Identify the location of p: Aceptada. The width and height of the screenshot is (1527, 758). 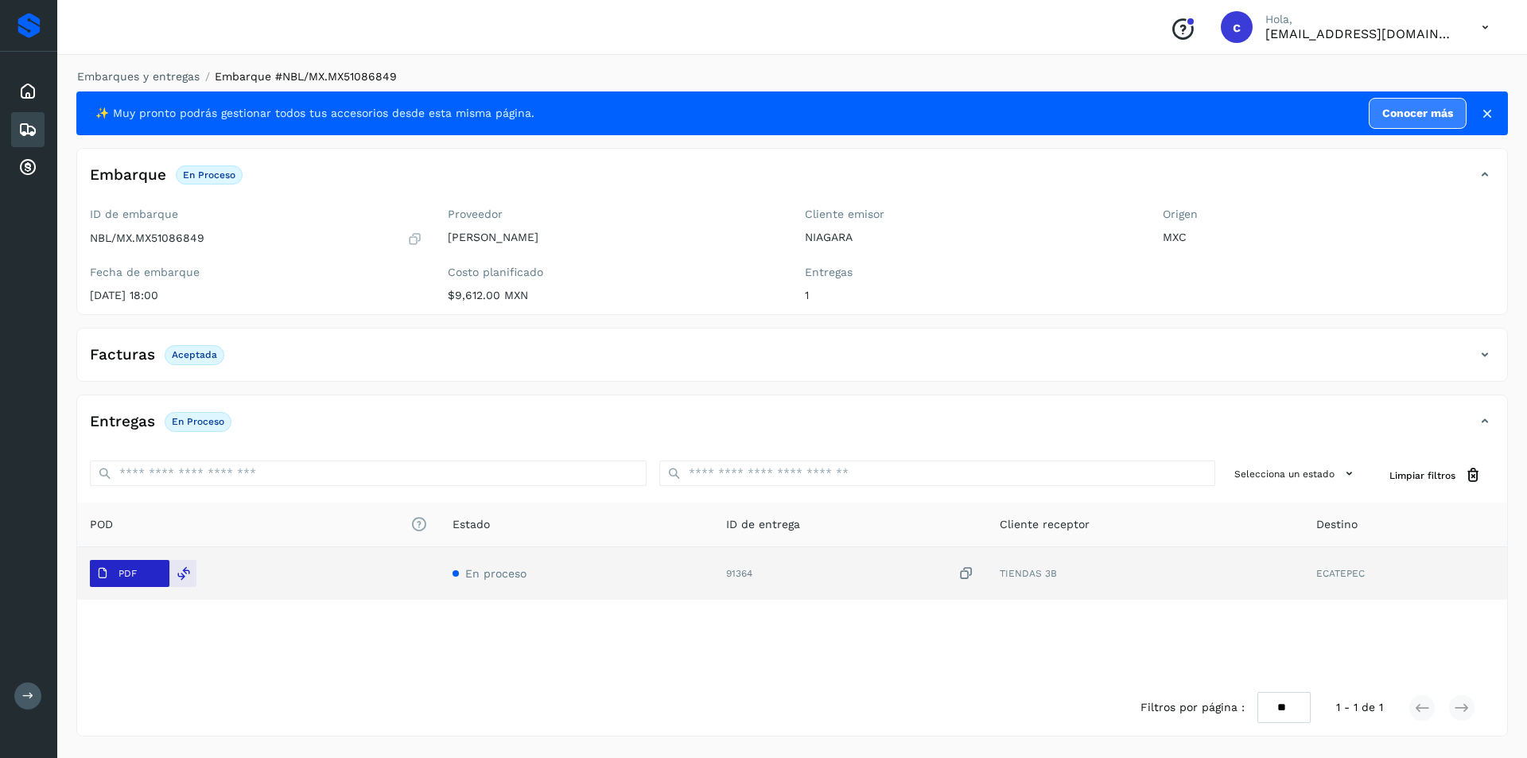
(194, 355).